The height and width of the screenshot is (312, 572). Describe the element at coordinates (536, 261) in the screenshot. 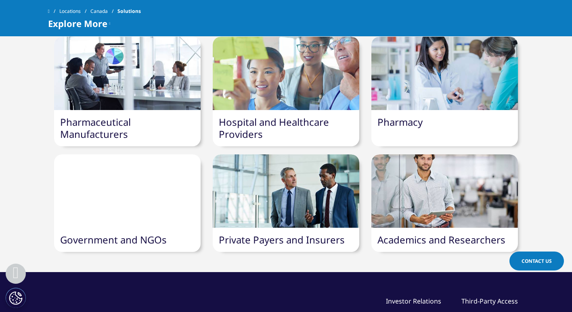

I see `span: Contact Us` at that location.